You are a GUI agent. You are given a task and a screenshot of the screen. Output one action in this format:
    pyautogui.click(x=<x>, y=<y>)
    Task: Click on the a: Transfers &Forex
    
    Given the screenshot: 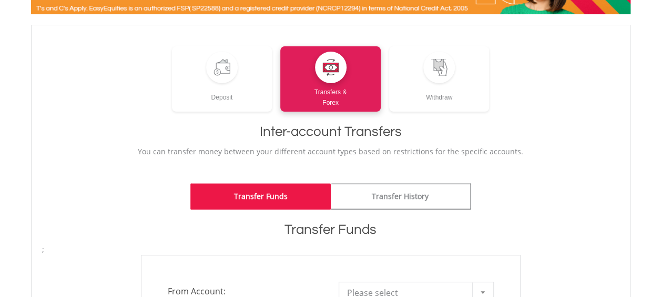 What is the action you would take?
    pyautogui.click(x=330, y=79)
    